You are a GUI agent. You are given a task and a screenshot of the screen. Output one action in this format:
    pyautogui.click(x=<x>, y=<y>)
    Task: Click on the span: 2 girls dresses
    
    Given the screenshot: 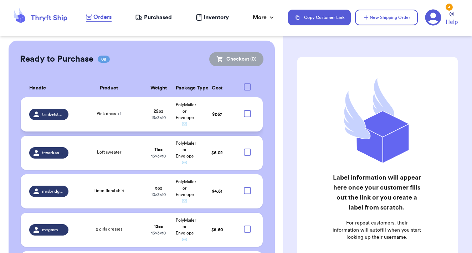 What is the action you would take?
    pyautogui.click(x=109, y=229)
    